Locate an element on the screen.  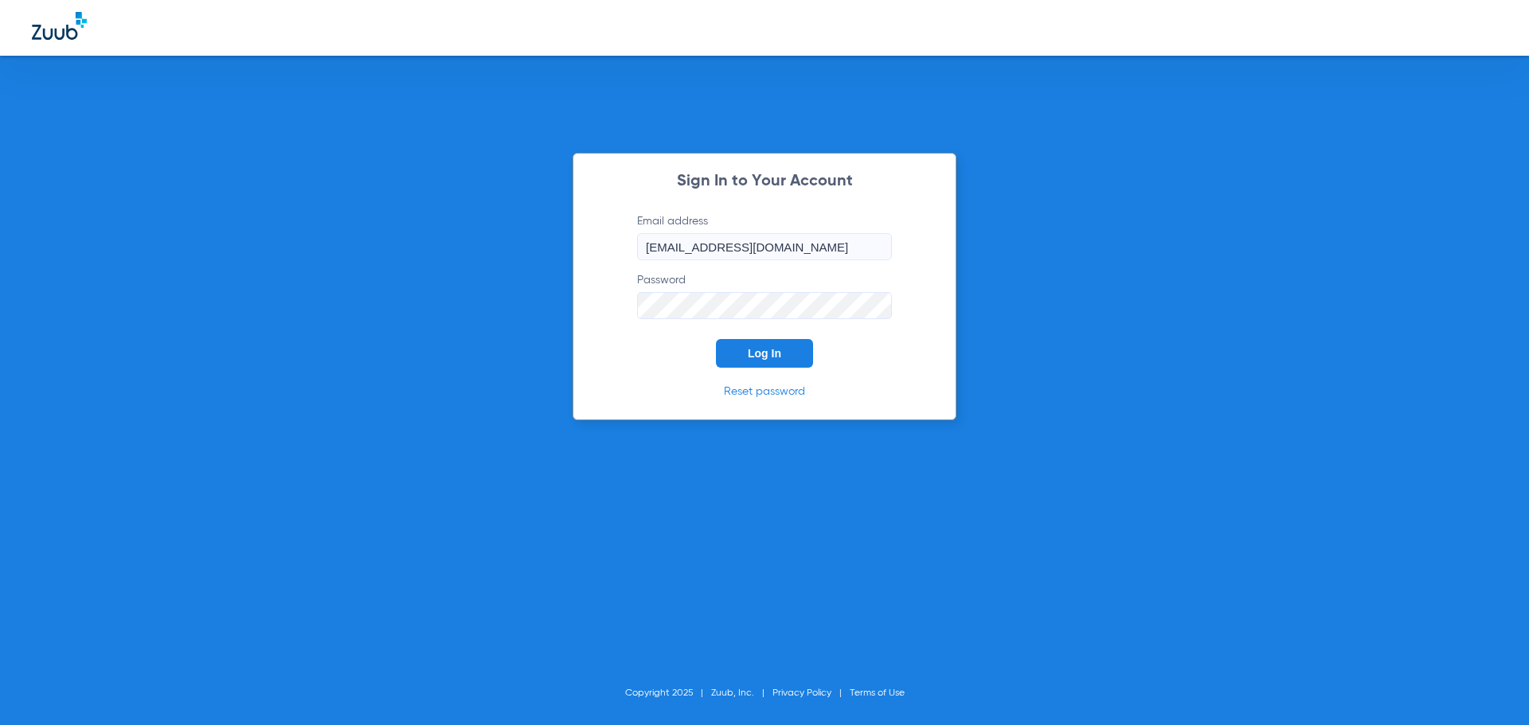
span: Log In is located at coordinates (764, 353).